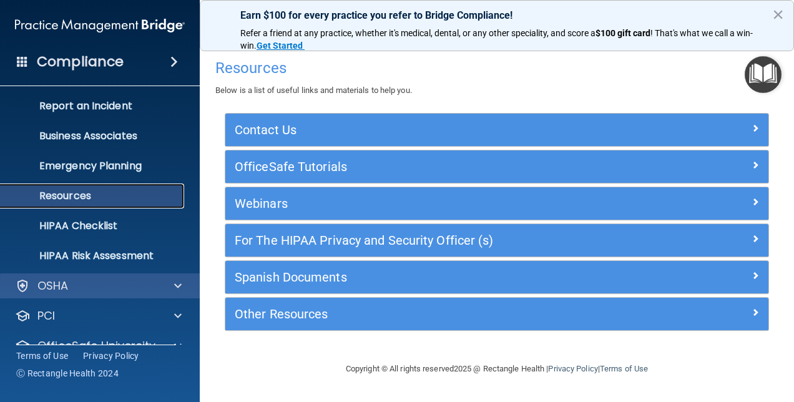 This screenshot has height=402, width=794. What do you see at coordinates (93, 256) in the screenshot?
I see `p: HIPAA Risk Assessment` at bounding box center [93, 256].